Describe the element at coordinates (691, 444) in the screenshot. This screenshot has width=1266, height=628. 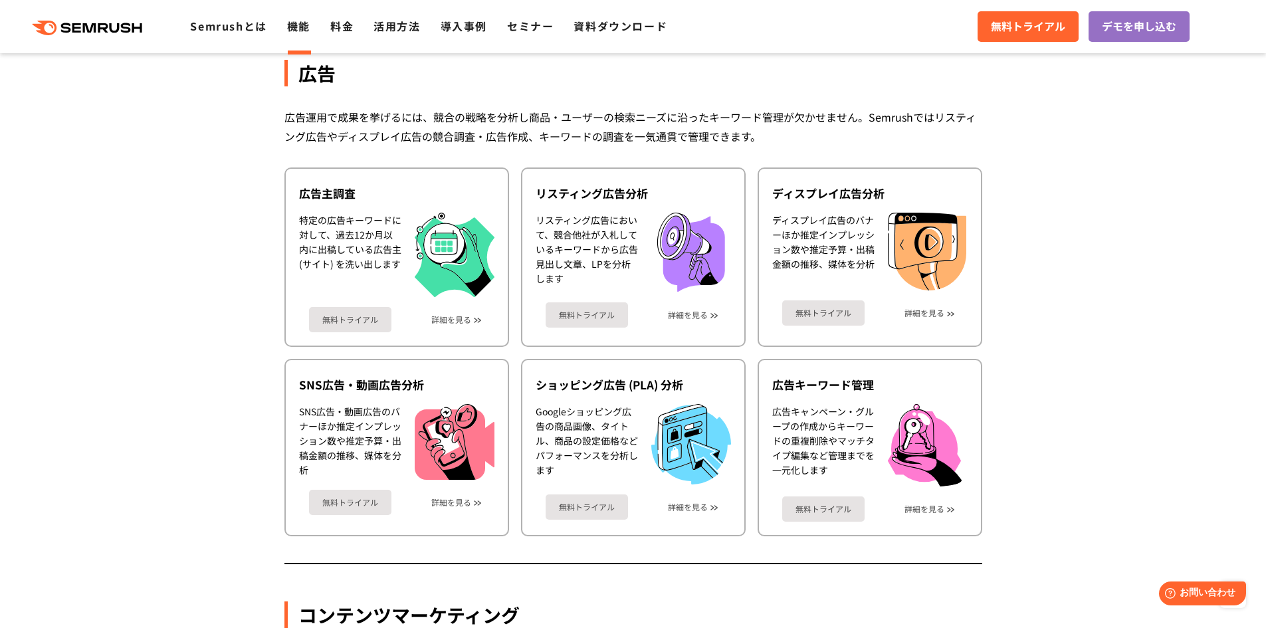
I see `img: ショッピング広告 (PLA) 分析` at that location.